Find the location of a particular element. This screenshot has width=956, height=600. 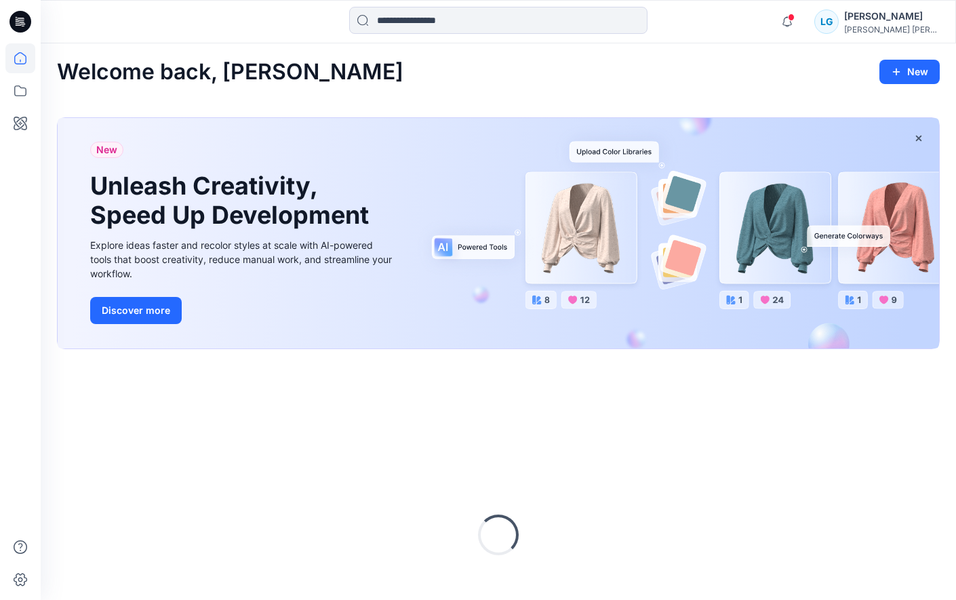

h1: Unleash Creativity, Speed Up Development is located at coordinates (233, 201).